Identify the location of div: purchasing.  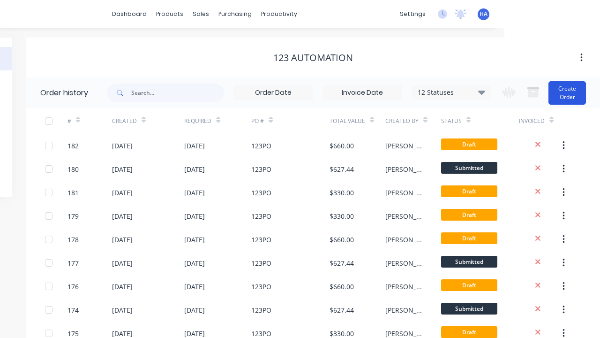
(235, 14).